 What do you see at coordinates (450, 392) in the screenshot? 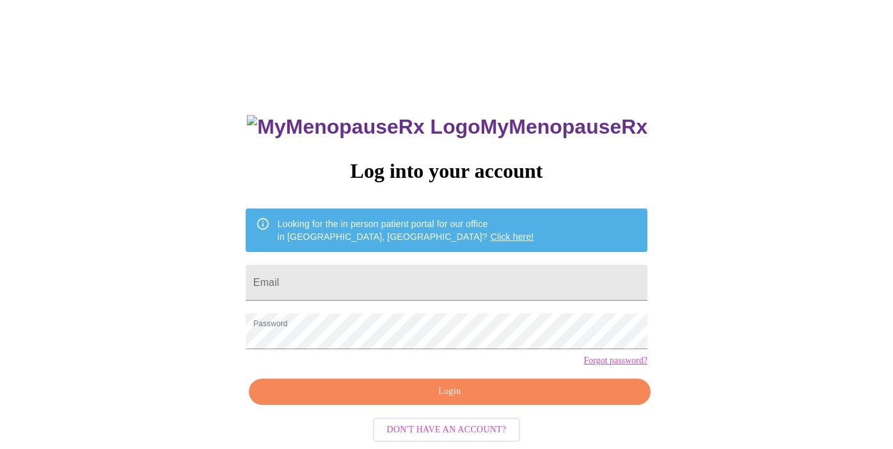
I see `span: Login` at bounding box center [450, 392].